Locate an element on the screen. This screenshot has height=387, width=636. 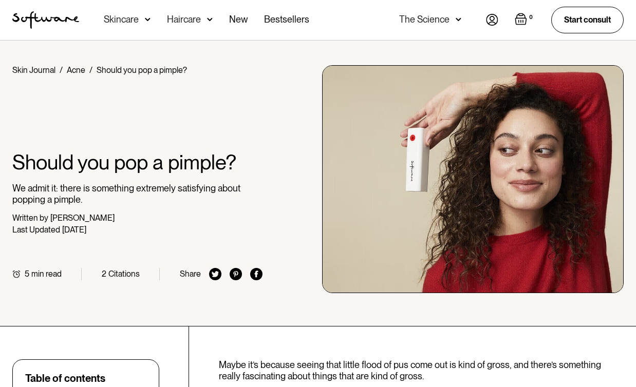
a: home is located at coordinates (46, 20).